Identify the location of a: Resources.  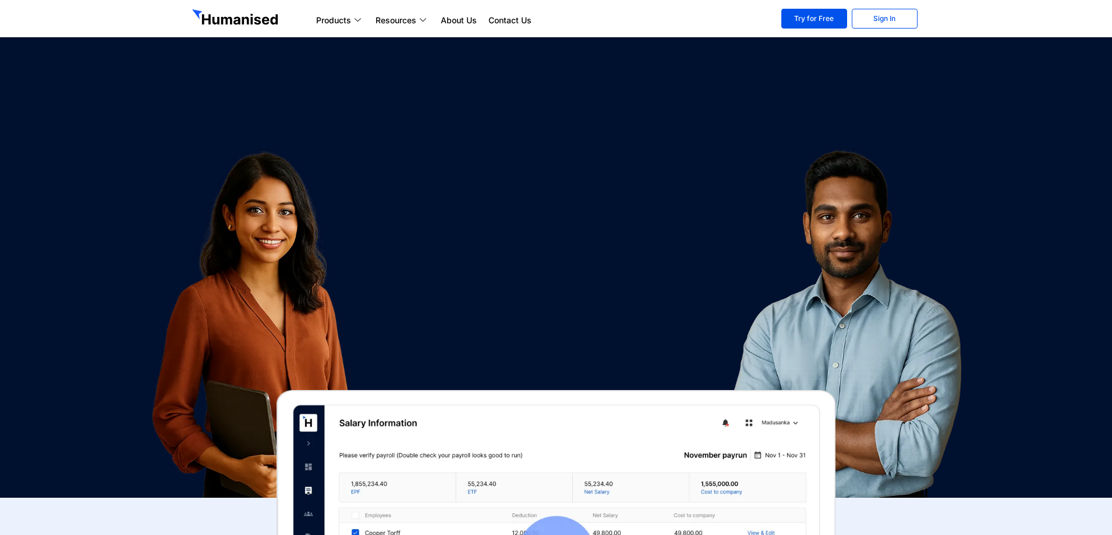
(402, 20).